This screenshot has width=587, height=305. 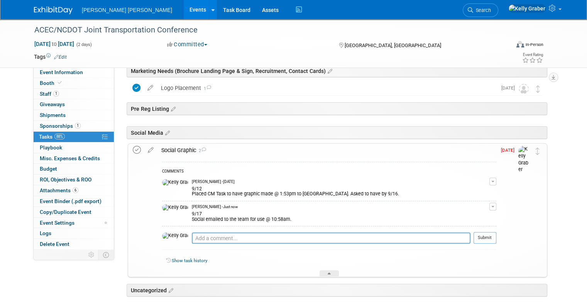 I want to click on td: Tags, so click(x=50, y=57).